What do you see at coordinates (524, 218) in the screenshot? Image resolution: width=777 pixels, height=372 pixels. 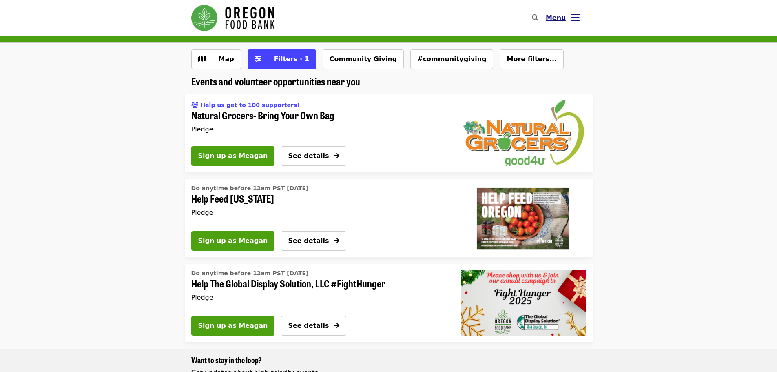 I see `img: Help Feed Oregon organized by Oregon Food Bank` at bounding box center [524, 218].